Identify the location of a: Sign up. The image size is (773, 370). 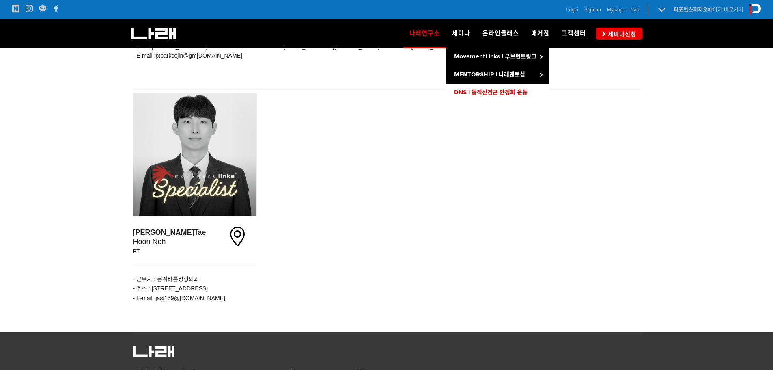
(592, 10).